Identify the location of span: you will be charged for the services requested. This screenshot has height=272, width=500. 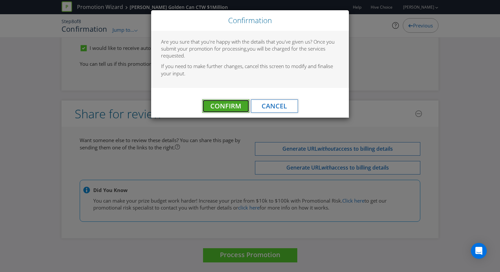
(243, 52).